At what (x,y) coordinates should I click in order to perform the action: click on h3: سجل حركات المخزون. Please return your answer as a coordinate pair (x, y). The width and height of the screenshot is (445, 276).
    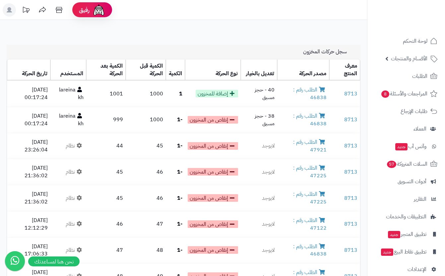
    Looking at the image, I should click on (329, 52).